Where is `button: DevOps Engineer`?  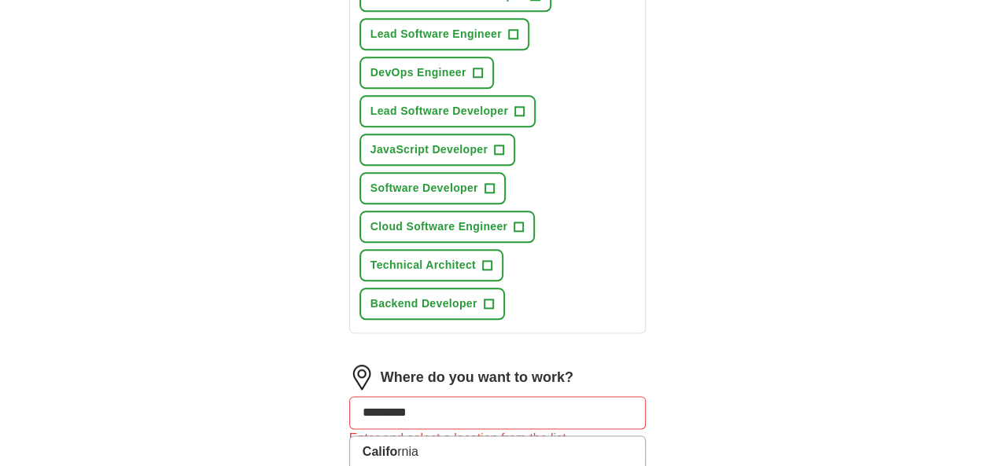
button: DevOps Engineer is located at coordinates (426, 72).